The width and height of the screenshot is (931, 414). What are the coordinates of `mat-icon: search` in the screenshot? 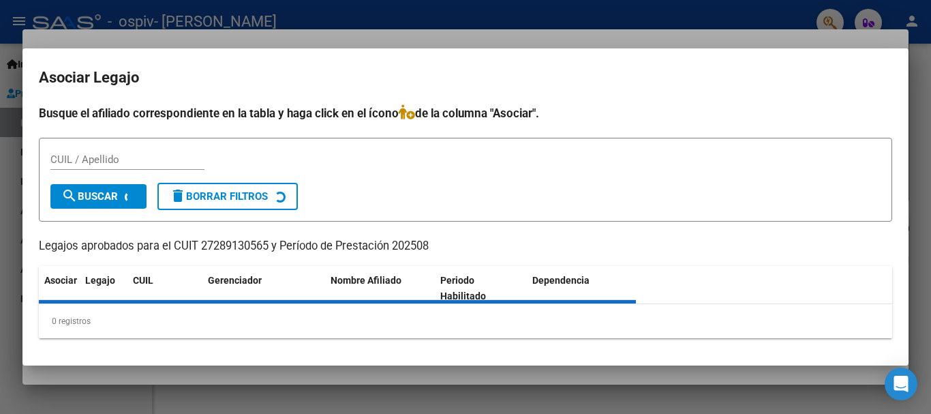 It's located at (69, 196).